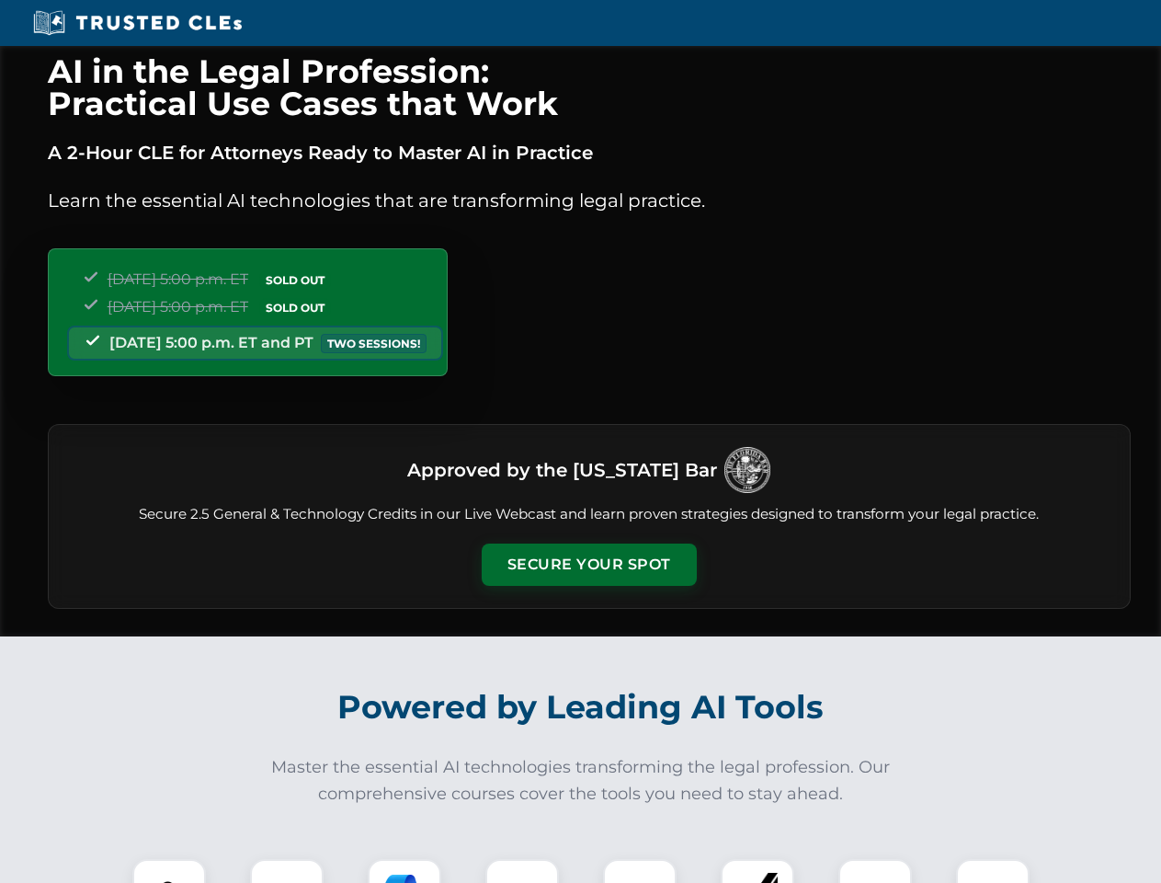 This screenshot has height=883, width=1161. I want to click on p: A 2-Hour CLE for Attorneys Ready to Master AI in Practice, so click(589, 153).